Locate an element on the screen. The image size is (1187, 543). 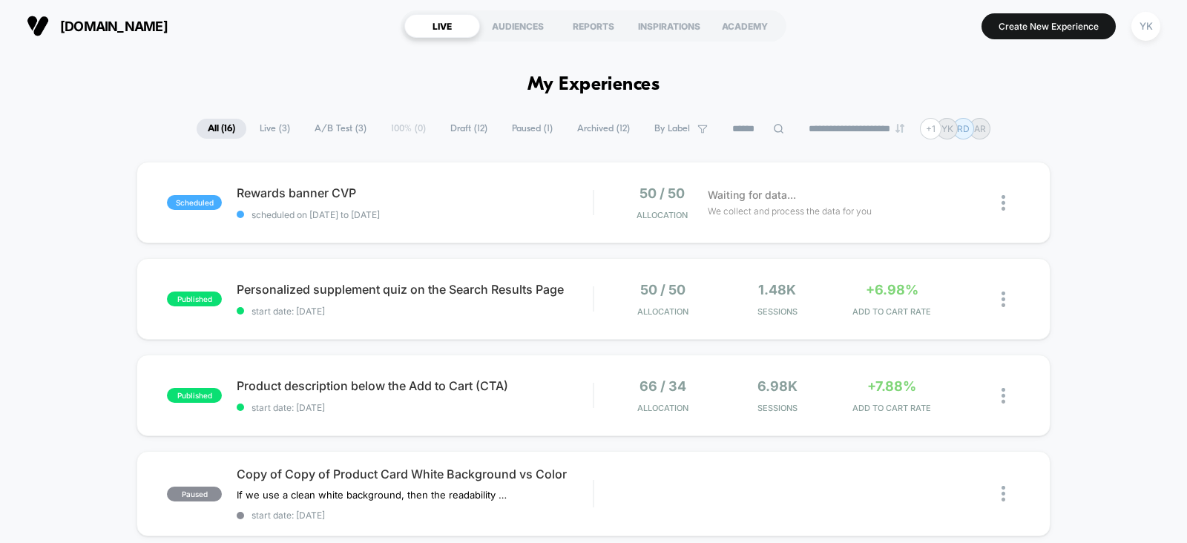
span: We collect and process the data for you is located at coordinates (789, 211).